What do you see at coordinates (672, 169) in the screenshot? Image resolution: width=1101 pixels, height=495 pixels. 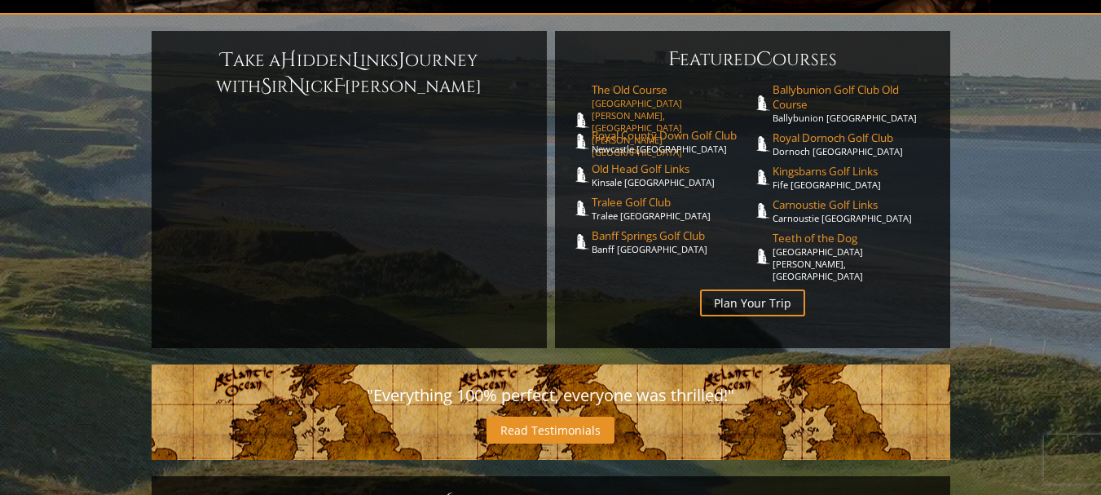 I see `span: Old Head Golf Links` at bounding box center [672, 169].